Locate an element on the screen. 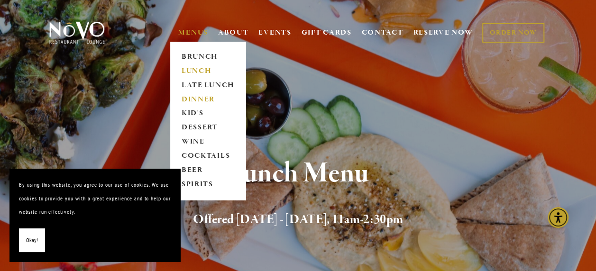 This screenshot has height=271, width=596. div: Accessibility Menu is located at coordinates (558, 217).